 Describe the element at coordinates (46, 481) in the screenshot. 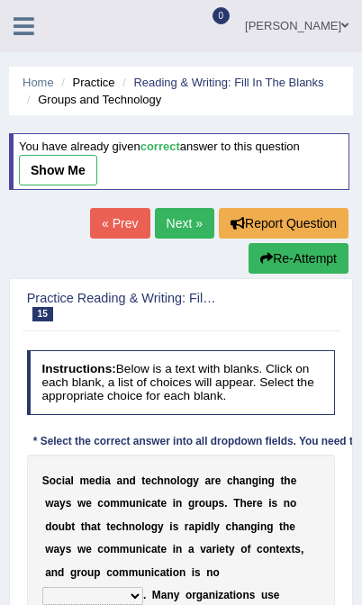

I see `b: S` at that location.